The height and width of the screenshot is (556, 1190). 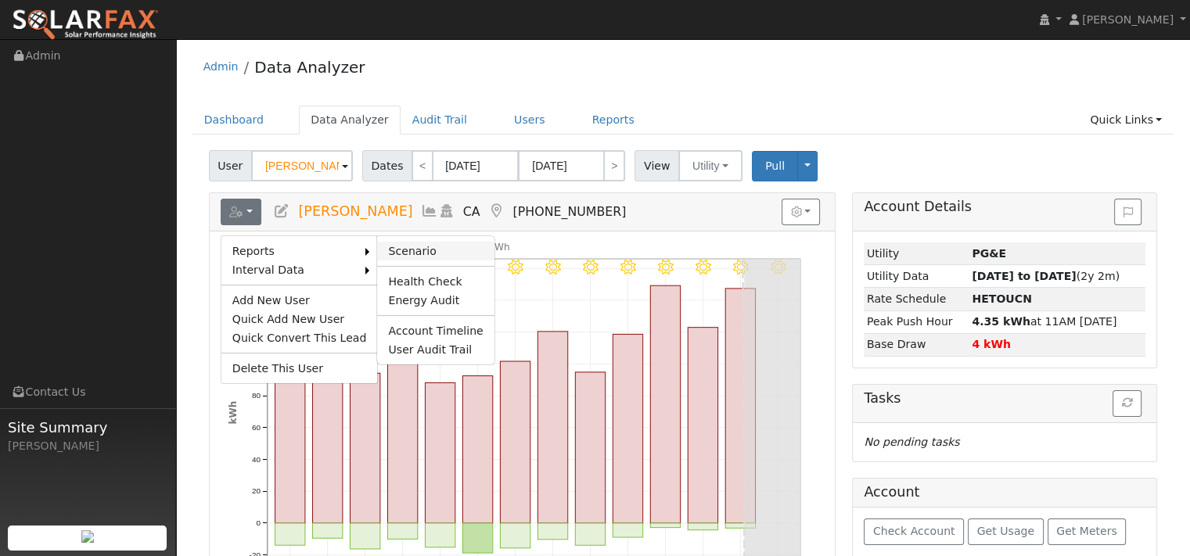 I want to click on a: Edit User (34442), so click(x=282, y=211).